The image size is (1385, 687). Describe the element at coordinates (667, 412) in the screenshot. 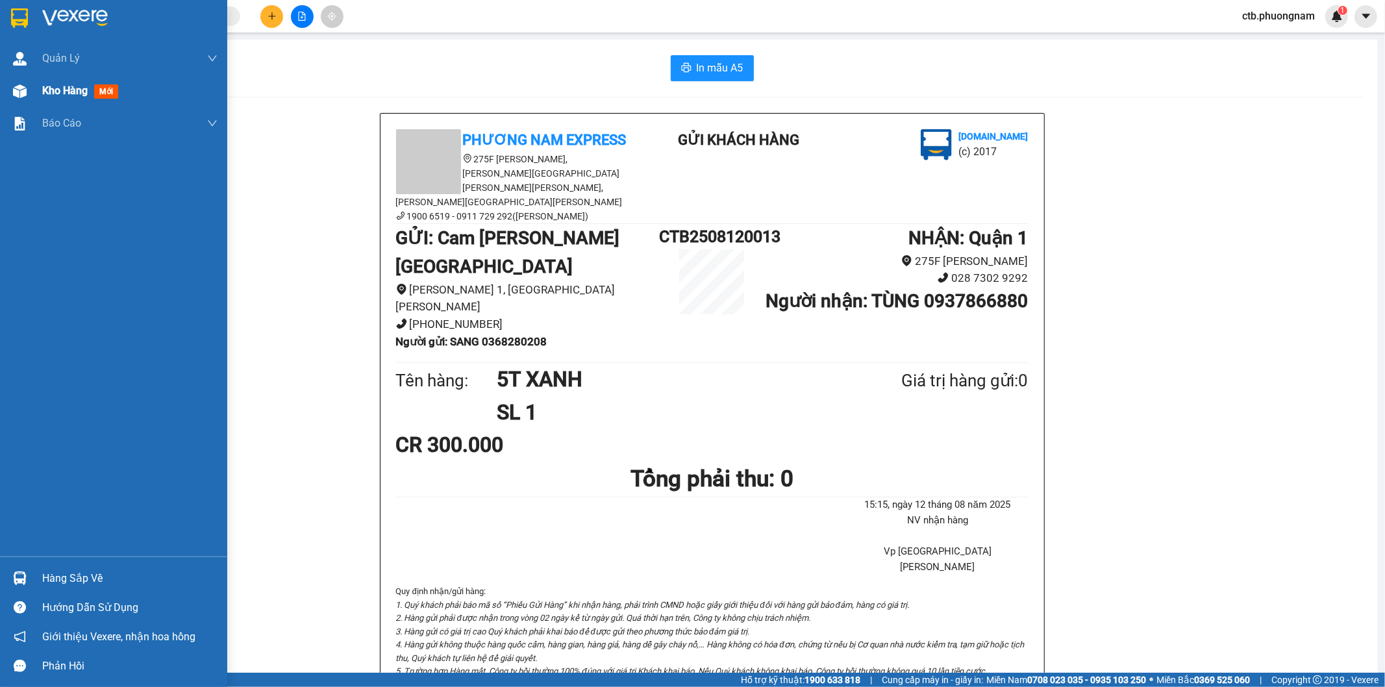

I see `h1: SL 1` at that location.